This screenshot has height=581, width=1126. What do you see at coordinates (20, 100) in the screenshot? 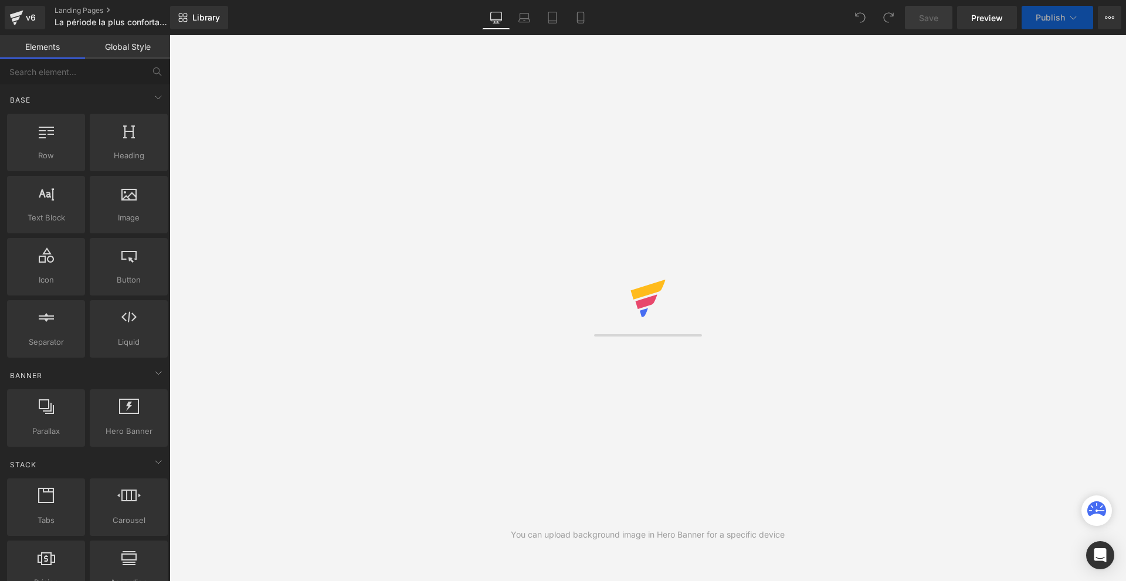
I see `span: Base` at bounding box center [20, 100].